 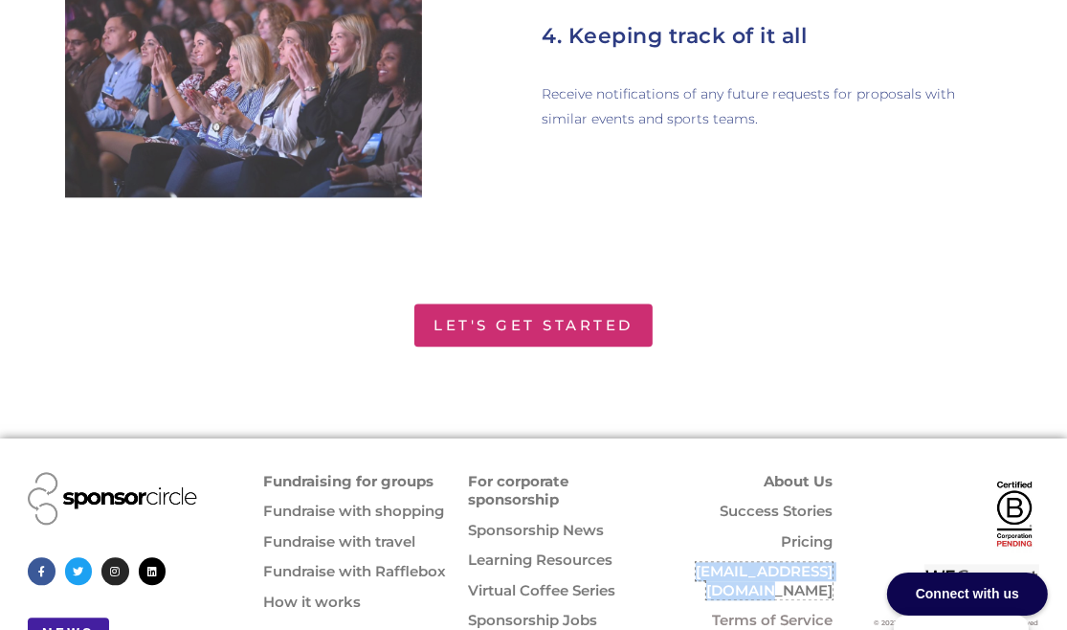 What do you see at coordinates (540, 559) in the screenshot?
I see `a: Learning Resources` at bounding box center [540, 559].